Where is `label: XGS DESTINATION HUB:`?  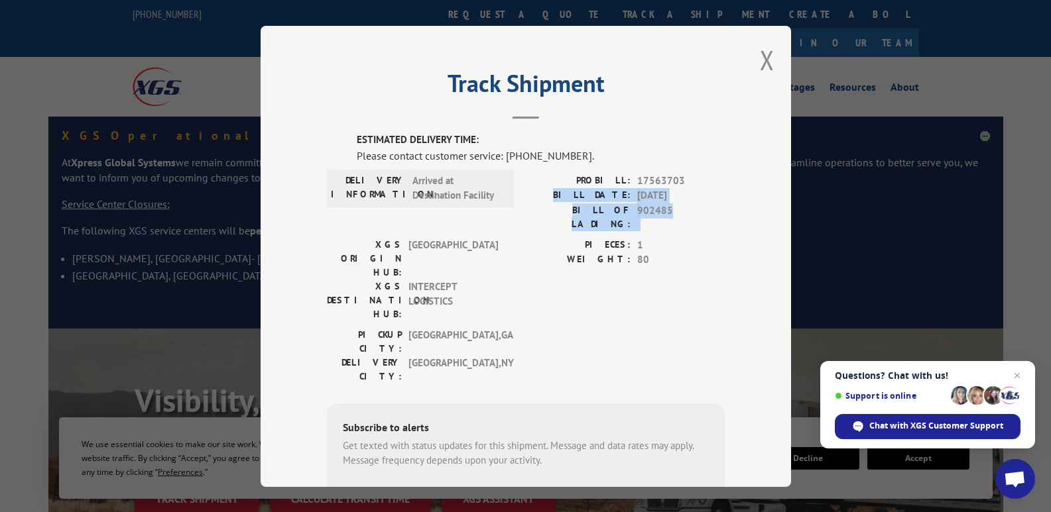
label: XGS DESTINATION HUB: is located at coordinates (364, 300).